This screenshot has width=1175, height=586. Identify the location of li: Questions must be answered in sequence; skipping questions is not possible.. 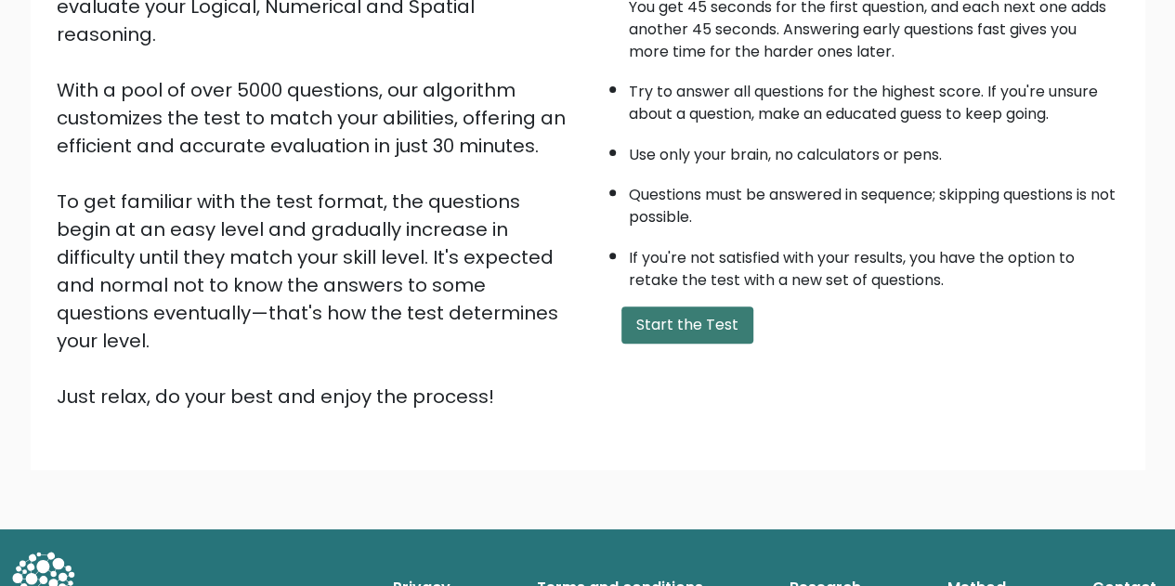
(874, 202).